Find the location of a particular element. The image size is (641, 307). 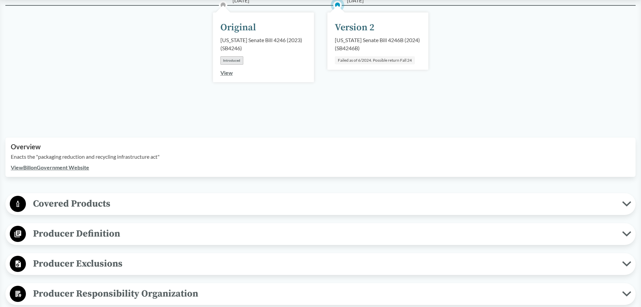

span: Producer Definition is located at coordinates (324, 233).